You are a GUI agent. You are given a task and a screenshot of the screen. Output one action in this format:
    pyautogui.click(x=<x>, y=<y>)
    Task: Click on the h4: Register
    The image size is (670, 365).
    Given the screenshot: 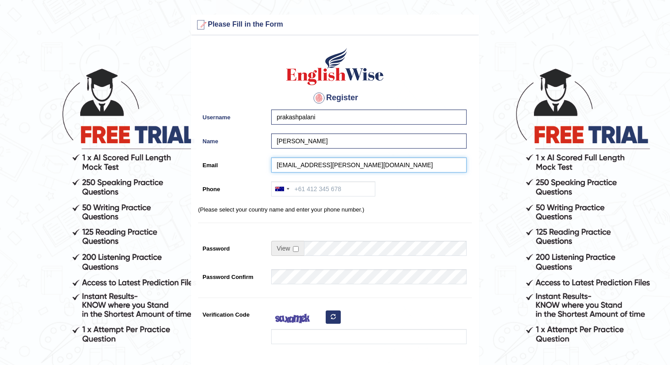 What is the action you would take?
    pyautogui.click(x=335, y=98)
    